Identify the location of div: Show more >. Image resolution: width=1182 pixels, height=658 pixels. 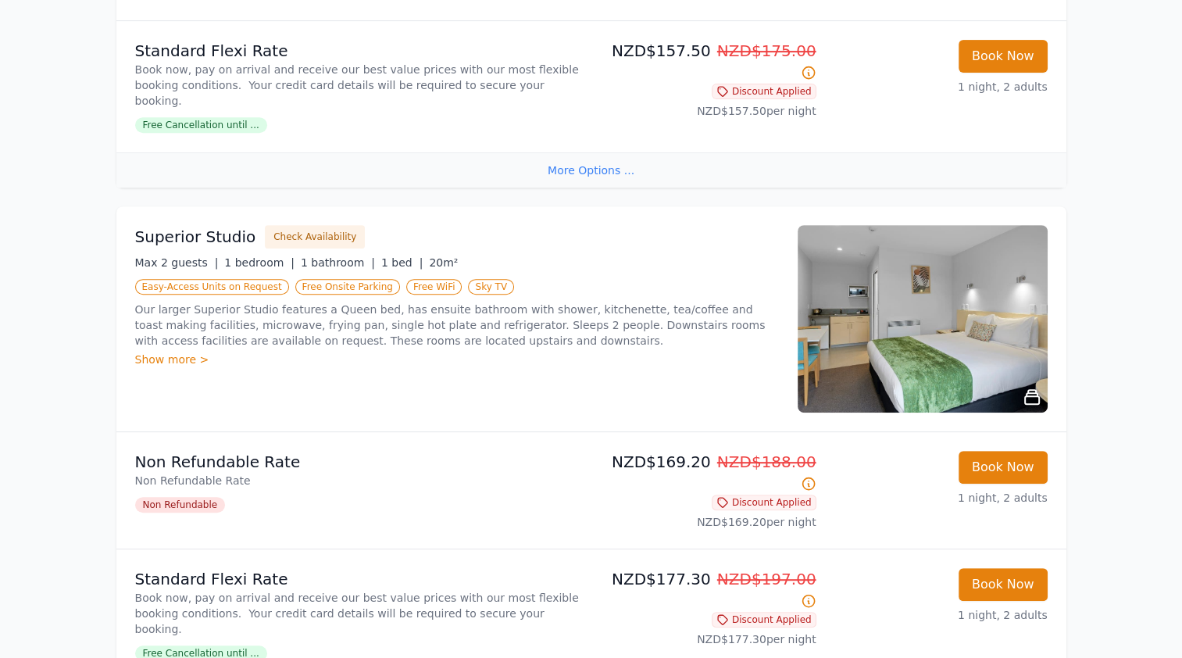
(457, 359).